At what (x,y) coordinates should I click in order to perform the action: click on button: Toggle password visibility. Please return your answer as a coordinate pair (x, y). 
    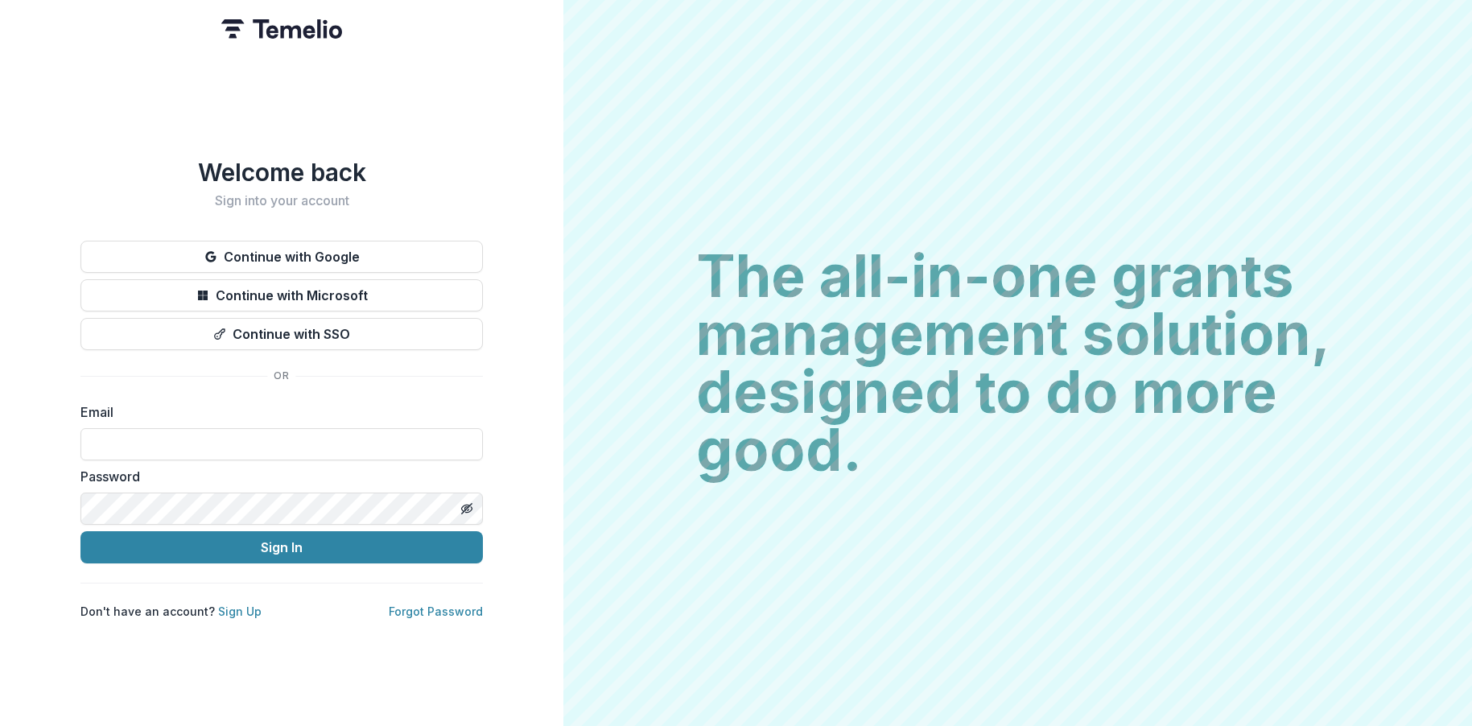
    Looking at the image, I should click on (467, 509).